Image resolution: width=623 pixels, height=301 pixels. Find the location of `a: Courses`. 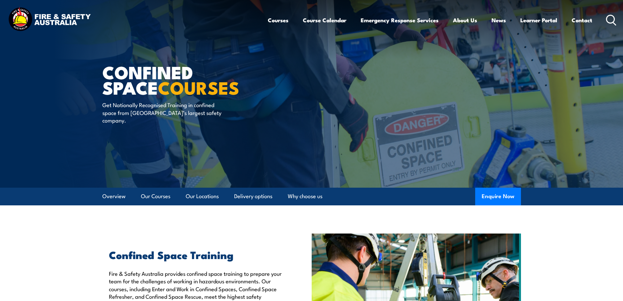

a: Courses is located at coordinates (278, 20).